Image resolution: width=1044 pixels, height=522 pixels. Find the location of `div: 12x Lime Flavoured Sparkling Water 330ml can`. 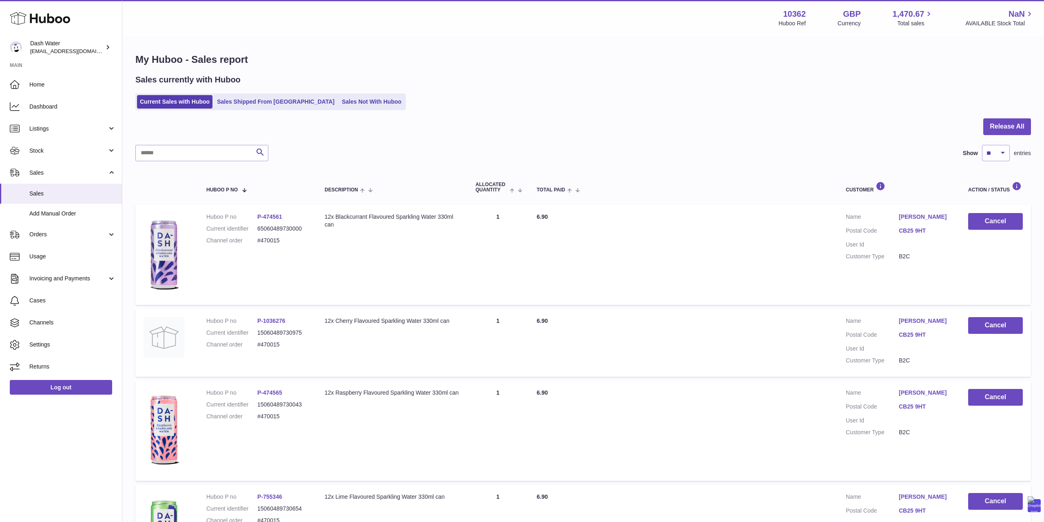

div: 12x Lime Flavoured Sparkling Water 330ml can is located at coordinates (392, 496).